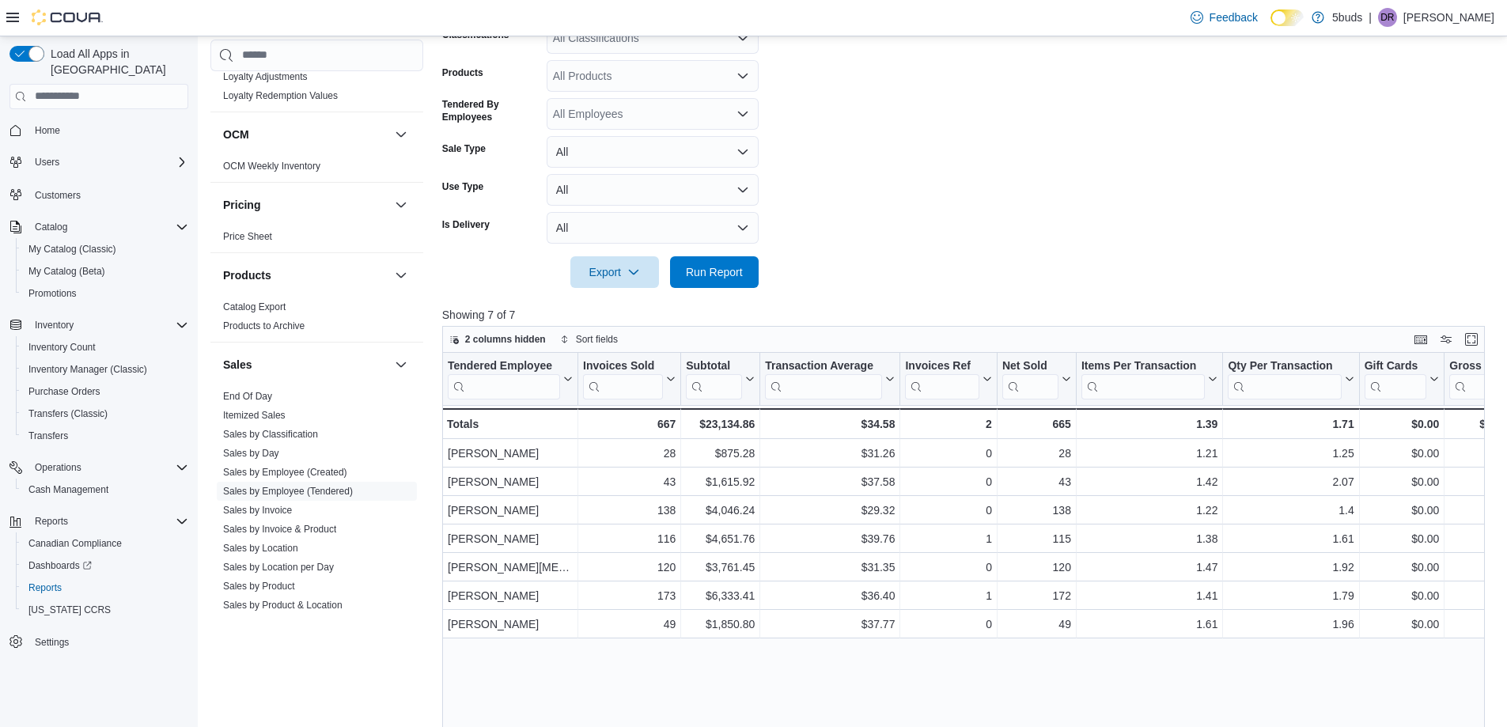  What do you see at coordinates (108, 521) in the screenshot?
I see `span: Reports` at bounding box center [108, 521].